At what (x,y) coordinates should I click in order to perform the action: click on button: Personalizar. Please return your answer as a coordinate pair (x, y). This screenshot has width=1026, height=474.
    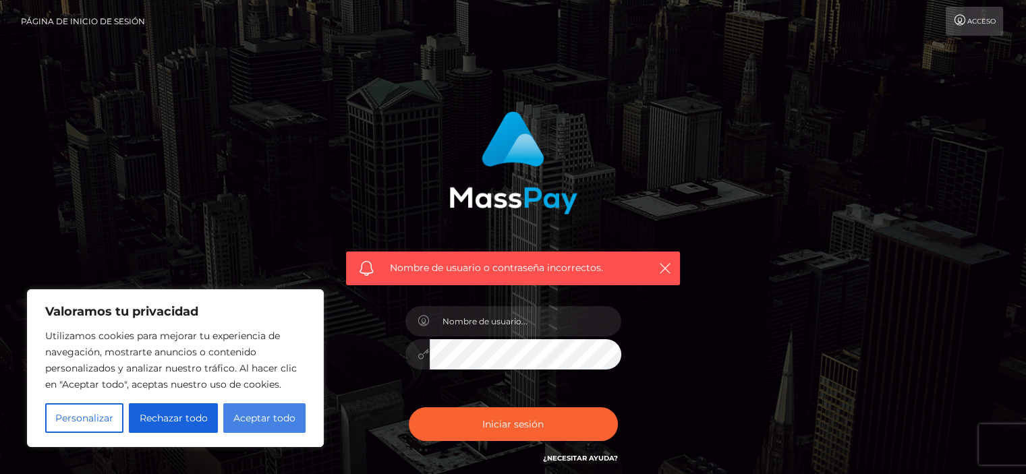
    Looking at the image, I should click on (84, 418).